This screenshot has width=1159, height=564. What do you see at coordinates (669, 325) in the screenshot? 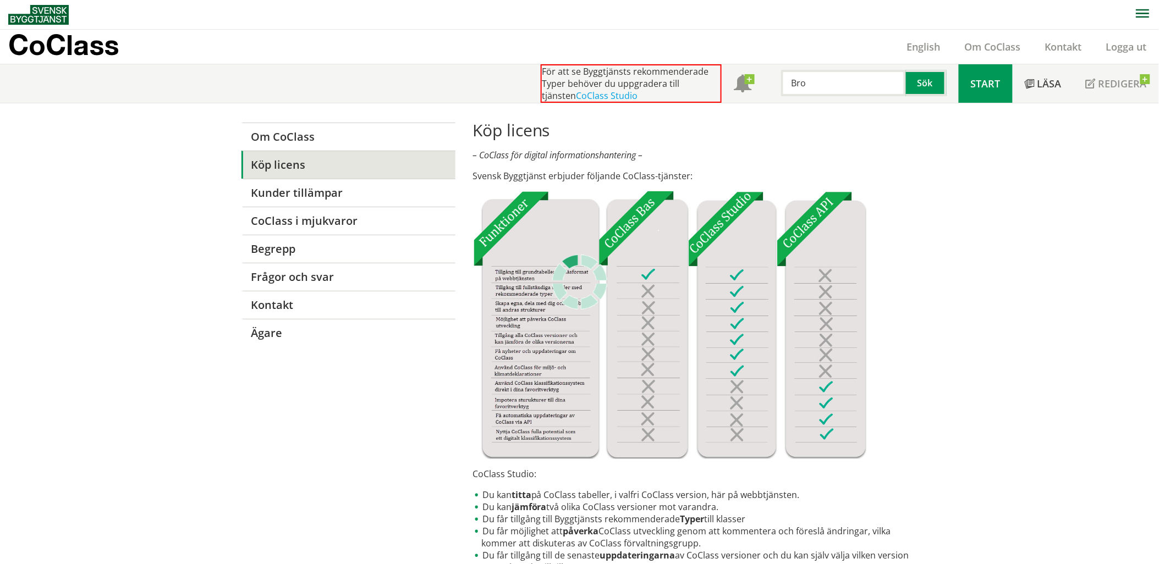
I see `img: Tjnster-Tabell_CoClassBas-Studio-API2022-12-22.jpg` at bounding box center [669, 325].